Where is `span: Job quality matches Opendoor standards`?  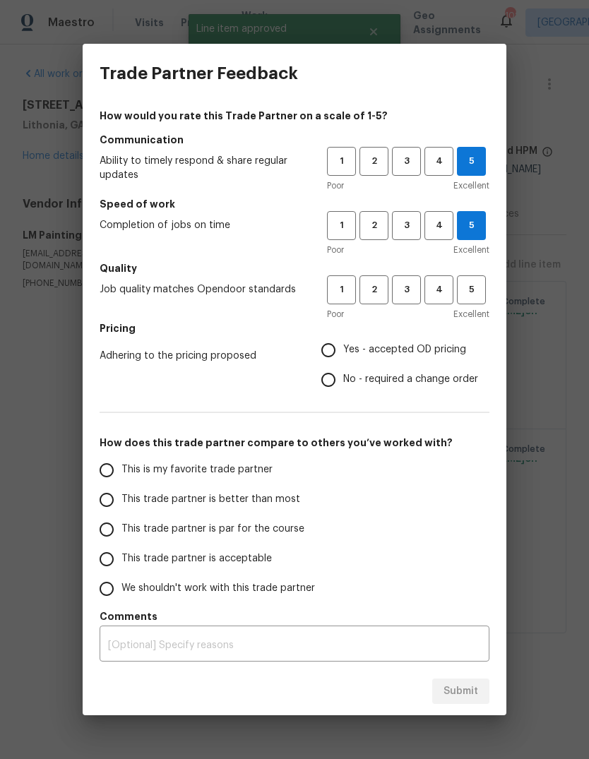 span: Job quality matches Opendoor standards is located at coordinates (202, 290).